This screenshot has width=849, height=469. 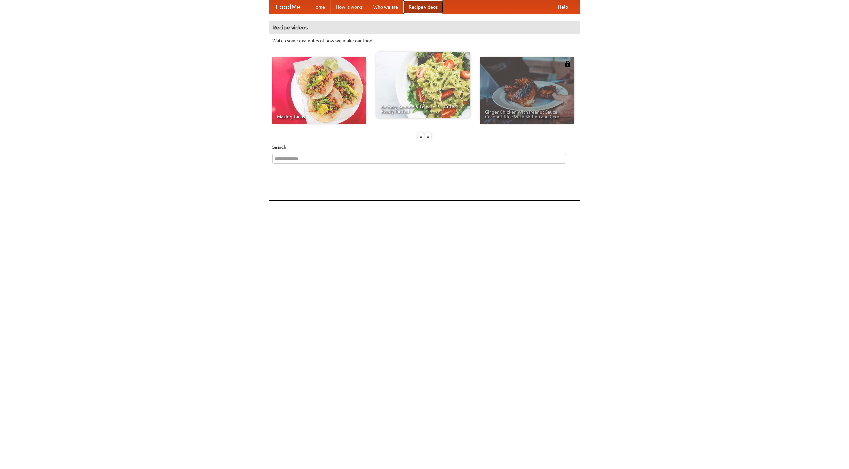 I want to click on span: Making Tacos, so click(x=319, y=117).